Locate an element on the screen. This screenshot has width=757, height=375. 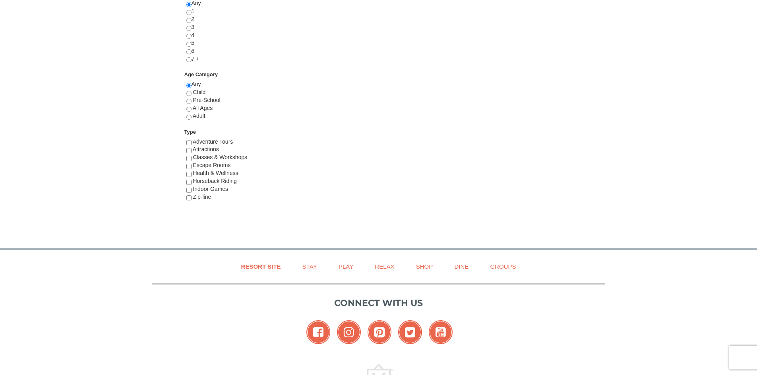
span: Escape Rooms is located at coordinates (211, 165).